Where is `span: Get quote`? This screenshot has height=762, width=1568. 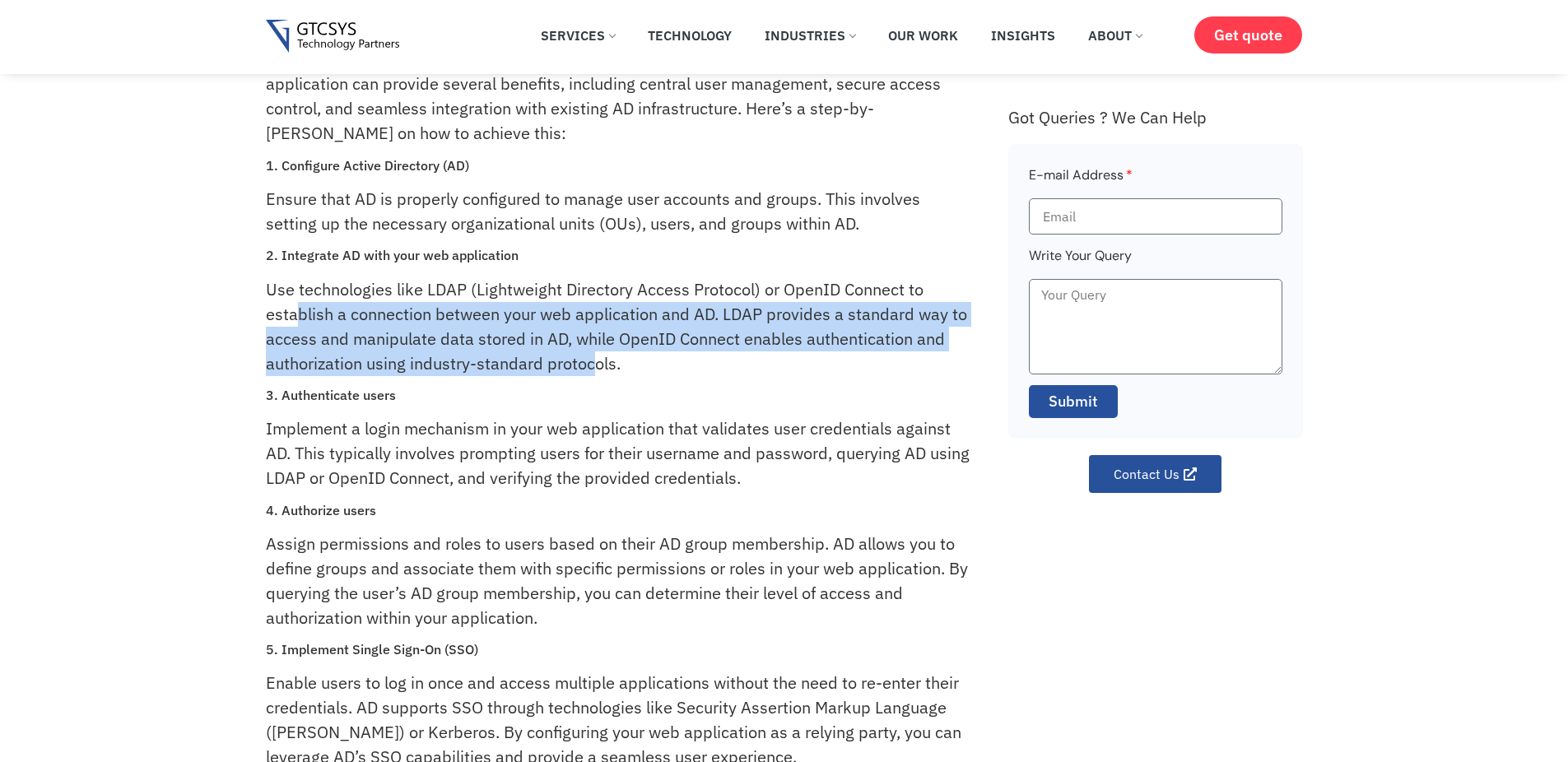
span: Get quote is located at coordinates (1248, 35).